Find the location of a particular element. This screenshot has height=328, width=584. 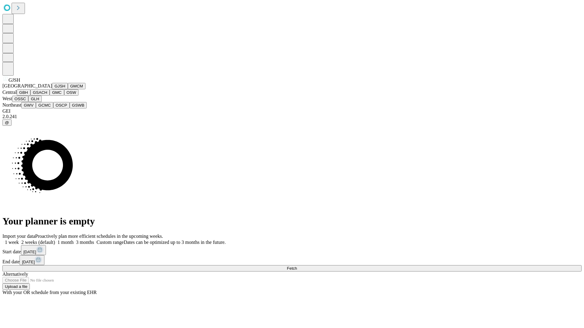

span: 3 months is located at coordinates (85, 242).